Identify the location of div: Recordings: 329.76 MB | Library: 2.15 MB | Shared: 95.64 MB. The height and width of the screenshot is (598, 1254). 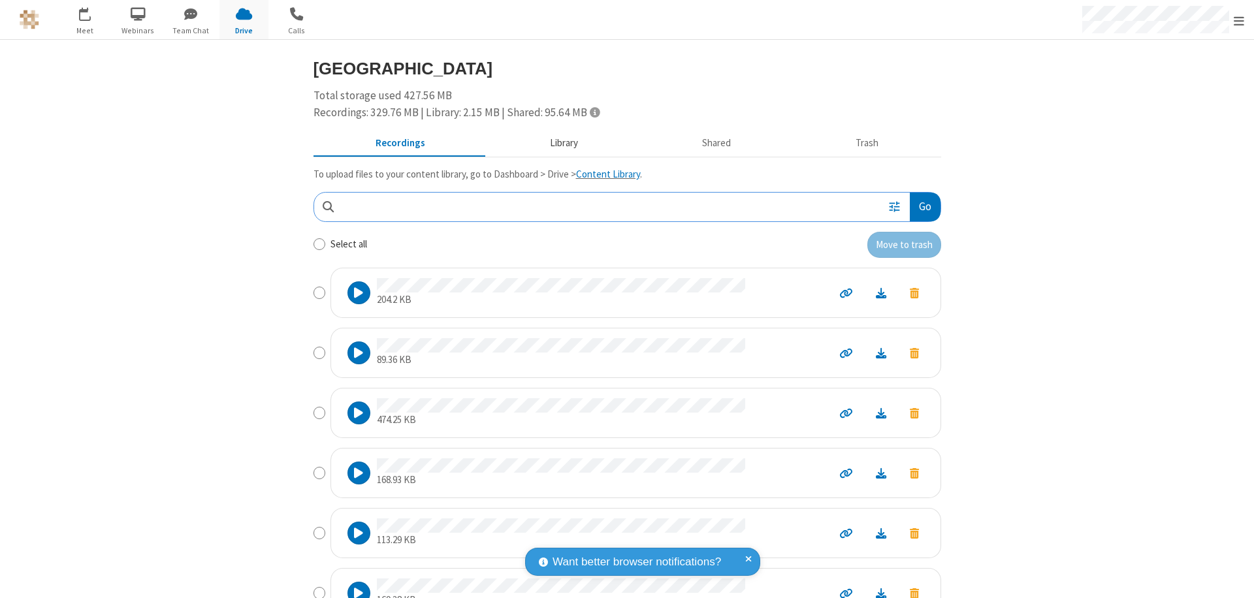
(627, 113).